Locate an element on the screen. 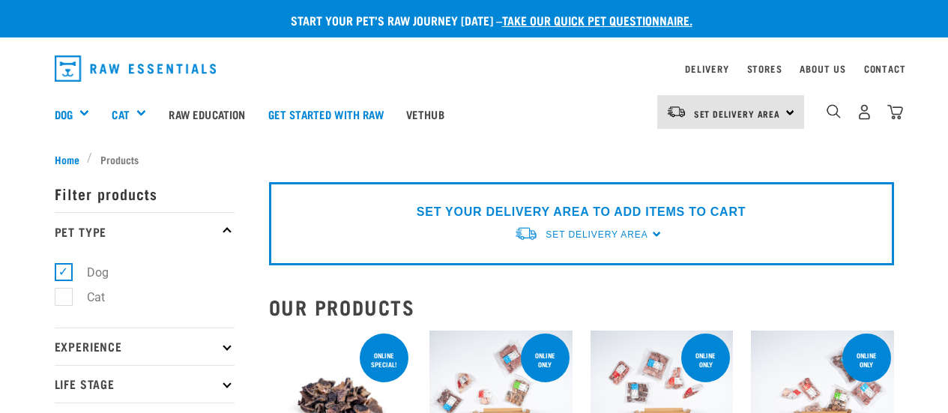 This screenshot has height=413, width=948. img: home-icon@2x.png is located at coordinates (895, 112).